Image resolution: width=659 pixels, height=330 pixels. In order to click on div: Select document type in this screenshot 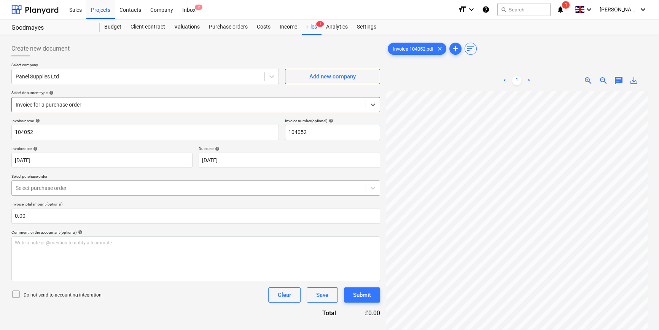, I will do `click(196, 92)`.